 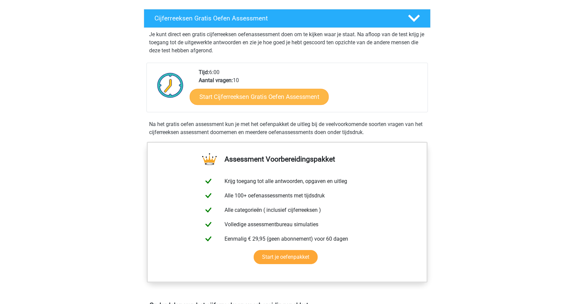 I want to click on h4: Cijferreeksen Gratis Oefen Assessment, so click(x=276, y=18).